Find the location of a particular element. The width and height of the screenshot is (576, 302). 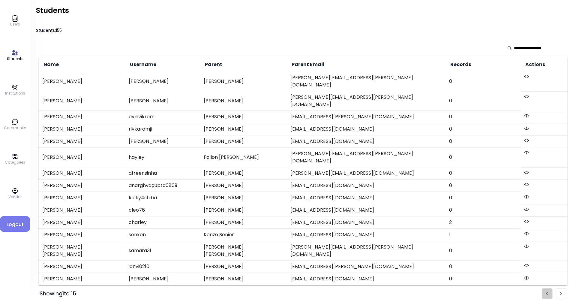

p: Vendor is located at coordinates (15, 197).